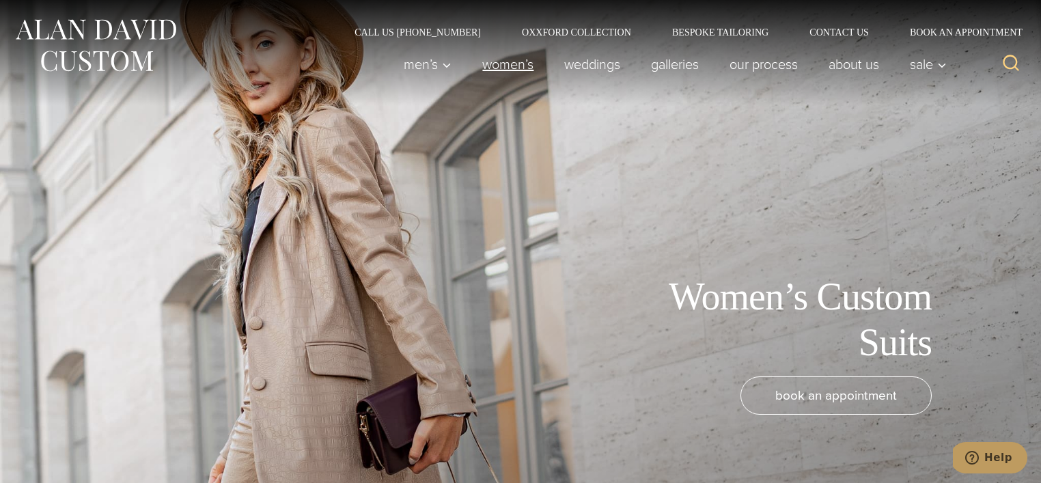 This screenshot has width=1041, height=483. I want to click on a: Women’s, so click(508, 64).